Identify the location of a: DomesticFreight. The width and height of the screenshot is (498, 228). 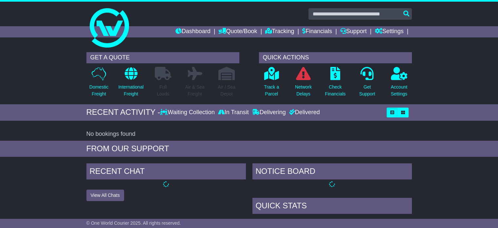
(99, 84).